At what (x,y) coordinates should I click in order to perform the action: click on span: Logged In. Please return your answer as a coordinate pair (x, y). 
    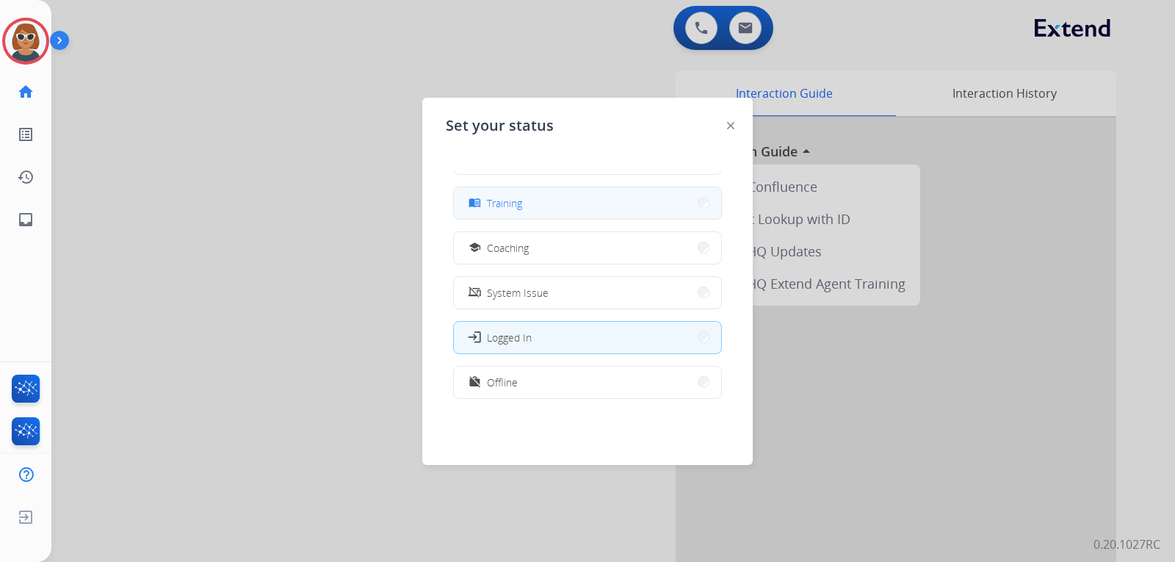
    Looking at the image, I should click on (509, 337).